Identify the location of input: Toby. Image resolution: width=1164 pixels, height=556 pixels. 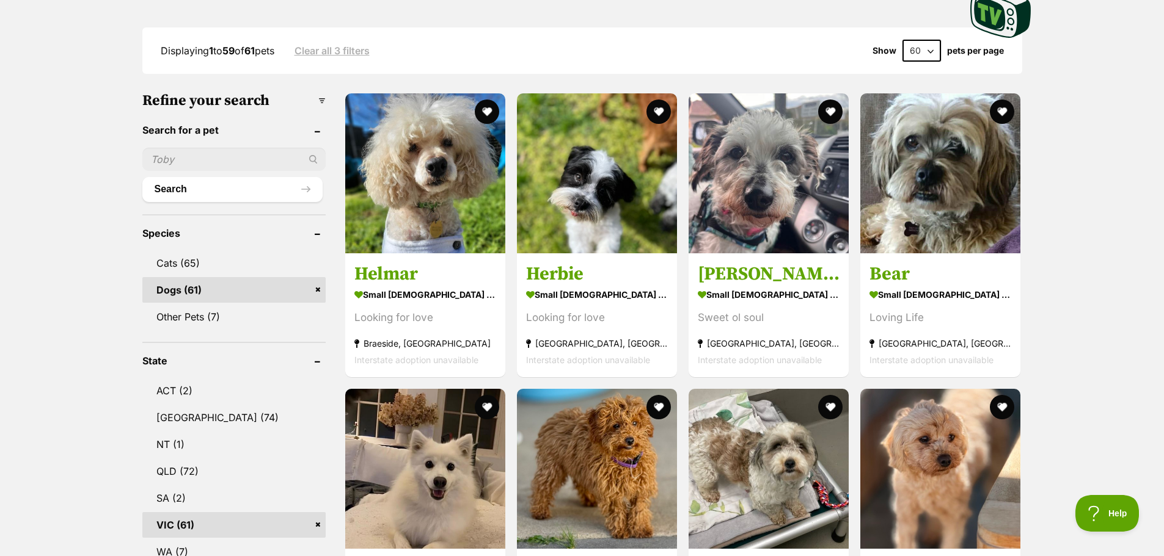
(234, 159).